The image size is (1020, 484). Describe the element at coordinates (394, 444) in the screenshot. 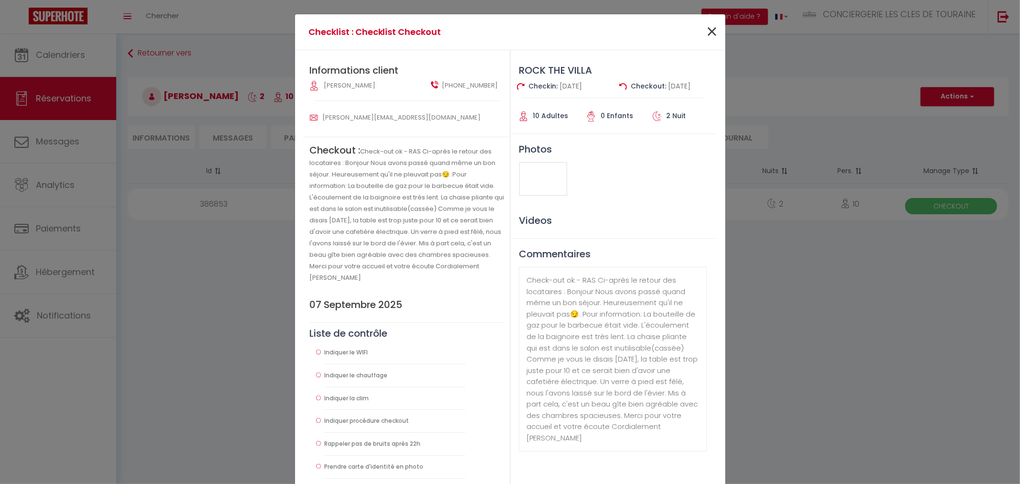

I see `li: Rappeler pas de bruits après 22h` at that location.